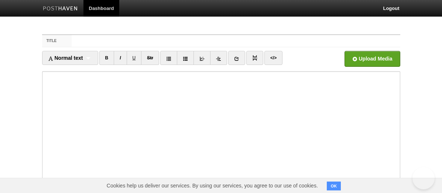 This screenshot has width=442, height=193. Describe the element at coordinates (57, 41) in the screenshot. I see `label: Title` at that location.